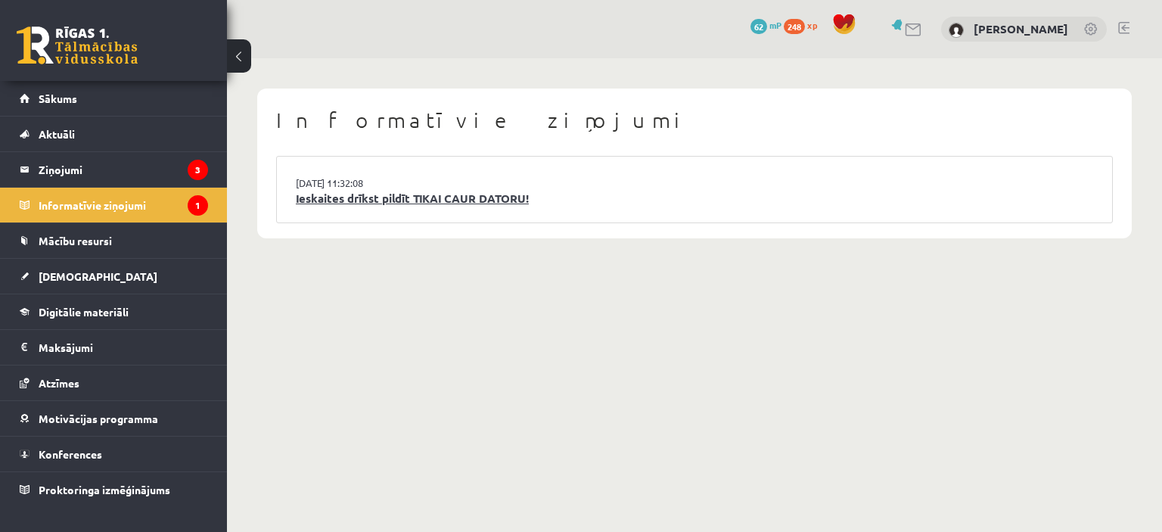 This screenshot has height=532, width=1162. Describe the element at coordinates (123, 347) in the screenshot. I see `legend: Maksājumi` at that location.